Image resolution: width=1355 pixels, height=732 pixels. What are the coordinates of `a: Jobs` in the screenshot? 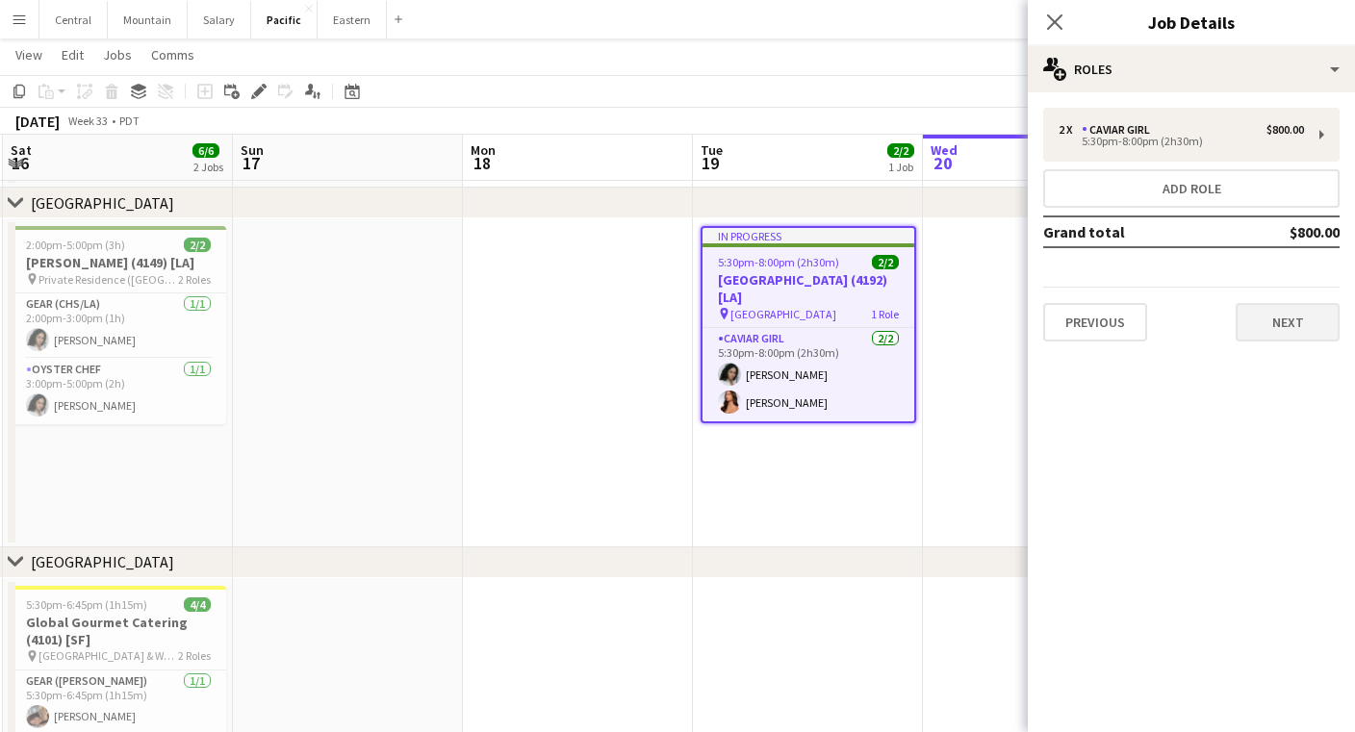 It's located at (117, 55).